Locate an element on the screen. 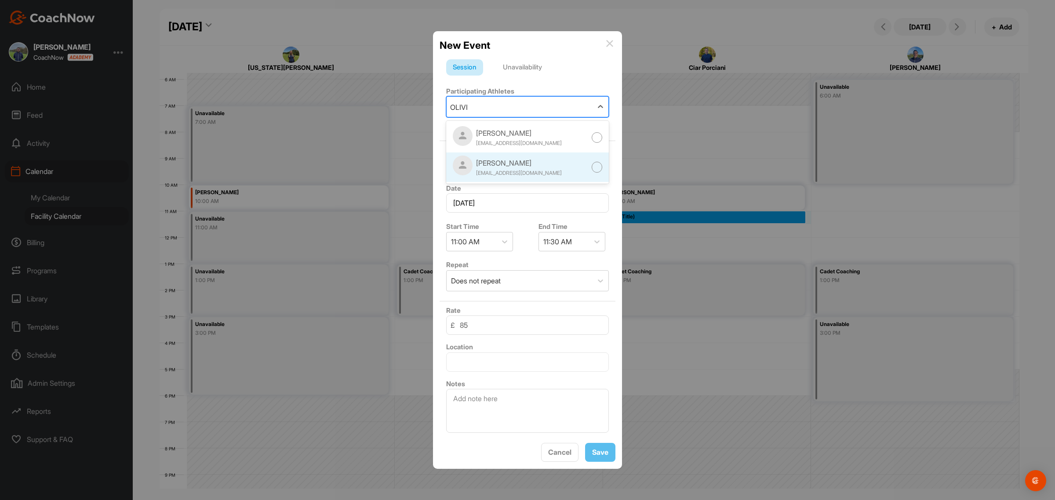  div: 11:00 AM is located at coordinates (465, 242).